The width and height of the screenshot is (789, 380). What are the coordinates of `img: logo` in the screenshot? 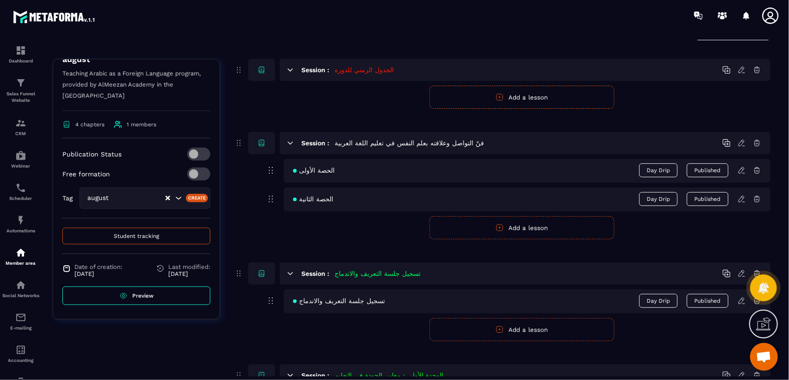 It's located at (55, 17).